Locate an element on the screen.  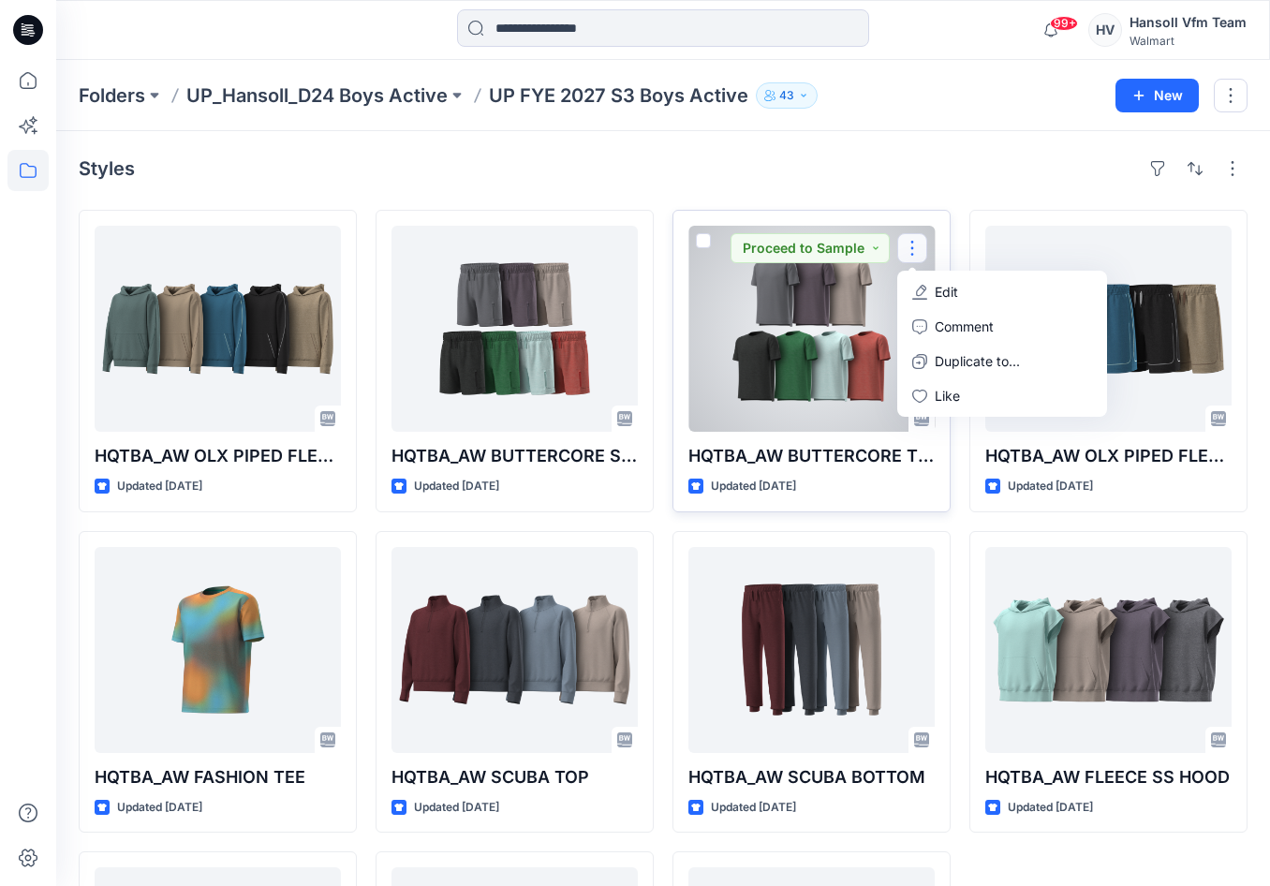
p: UP_Hansoll_D24 Boys Active is located at coordinates (317, 96).